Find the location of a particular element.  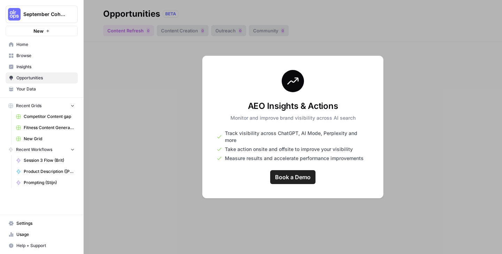

span: Recent Grids is located at coordinates (29, 106).